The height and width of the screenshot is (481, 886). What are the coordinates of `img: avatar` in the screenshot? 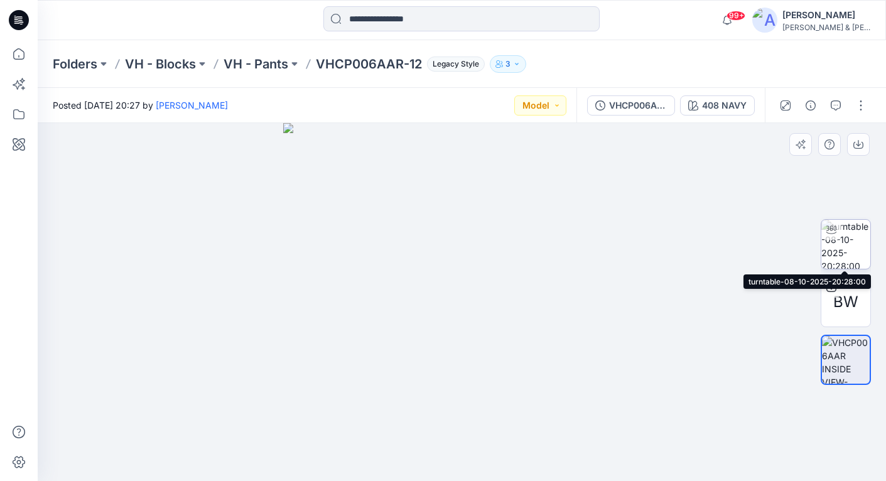 It's located at (764, 20).